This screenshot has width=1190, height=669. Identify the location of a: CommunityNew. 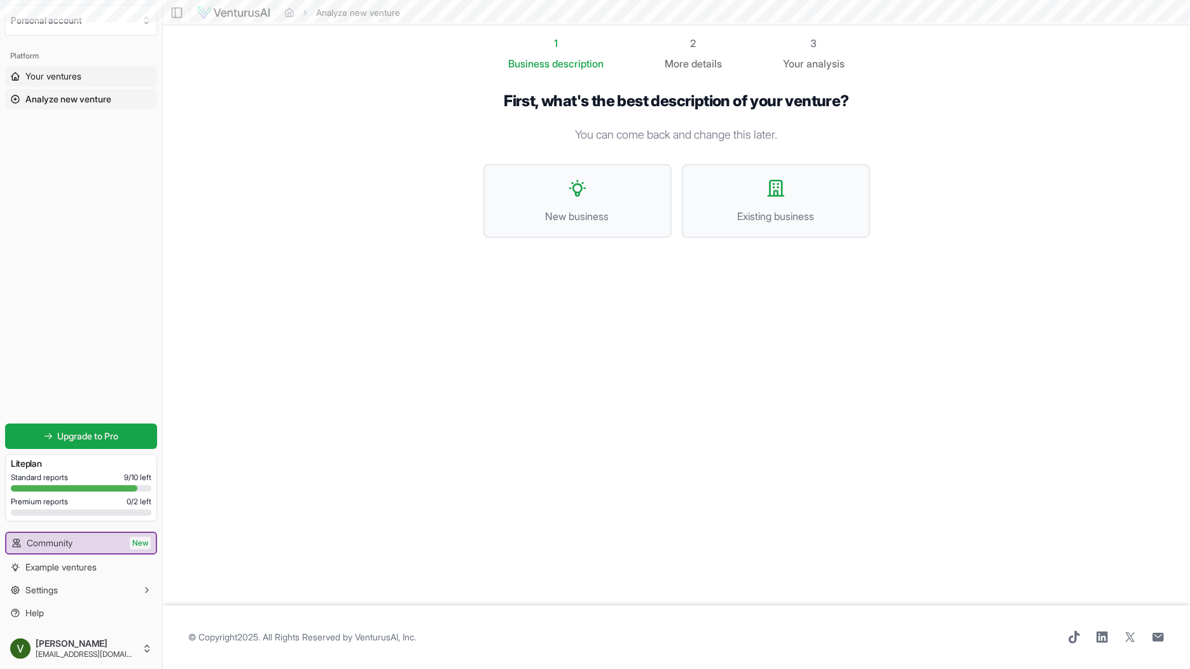
(81, 543).